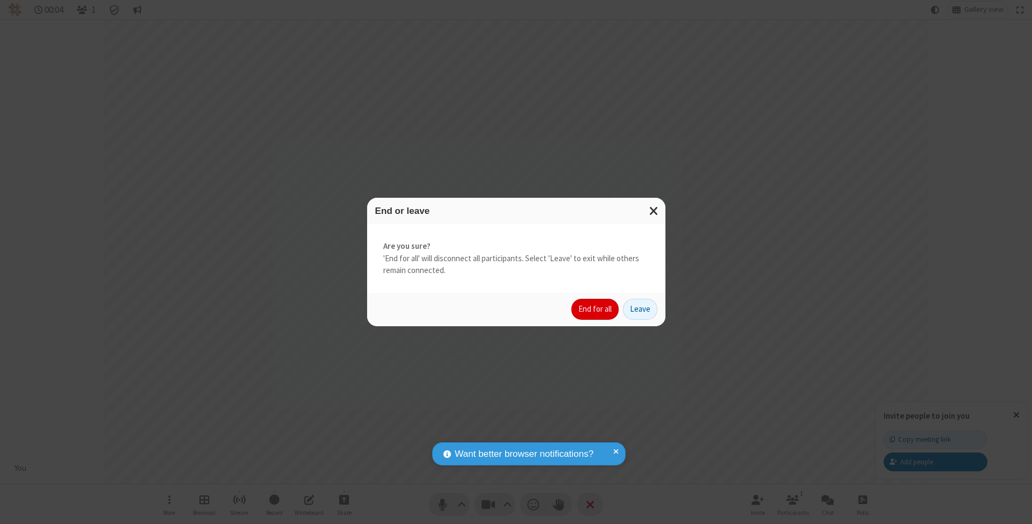 The image size is (1032, 524). Describe the element at coordinates (524, 454) in the screenshot. I see `span: Want better browser notifications?` at that location.